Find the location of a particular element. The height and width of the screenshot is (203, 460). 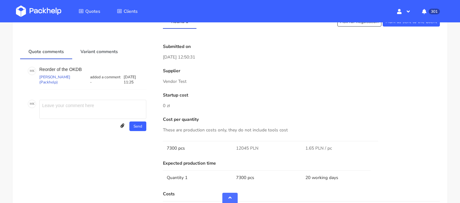

a: Quotes is located at coordinates (89, 11).